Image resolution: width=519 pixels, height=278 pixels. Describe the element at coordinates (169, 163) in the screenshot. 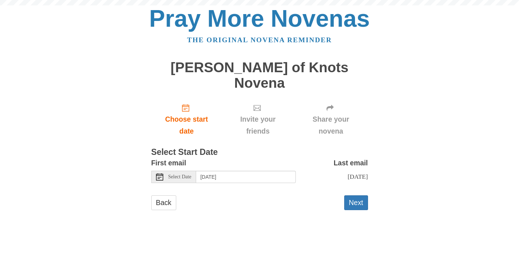

I see `label: First email` at that location.